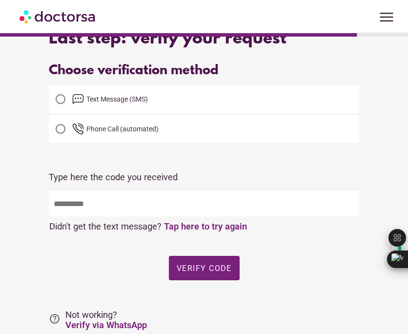 The image size is (408, 334). I want to click on a: Verify via WhatsApp, so click(106, 325).